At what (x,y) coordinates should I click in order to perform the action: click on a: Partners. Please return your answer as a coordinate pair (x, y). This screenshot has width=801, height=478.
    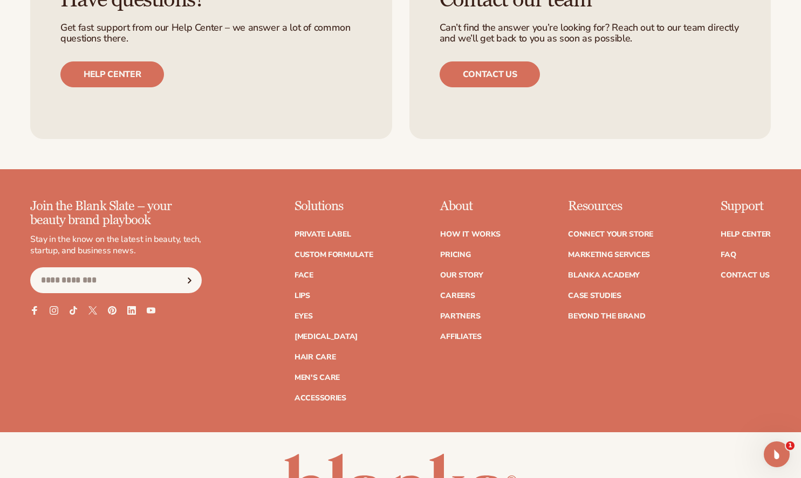
    Looking at the image, I should click on (460, 317).